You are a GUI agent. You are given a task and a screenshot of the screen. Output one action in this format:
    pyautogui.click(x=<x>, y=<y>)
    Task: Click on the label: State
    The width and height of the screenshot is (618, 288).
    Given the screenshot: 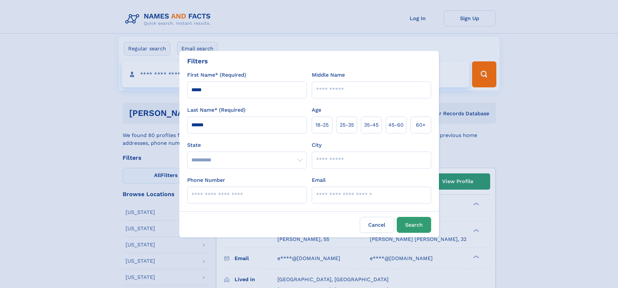 What is the action you would take?
    pyautogui.click(x=247, y=145)
    